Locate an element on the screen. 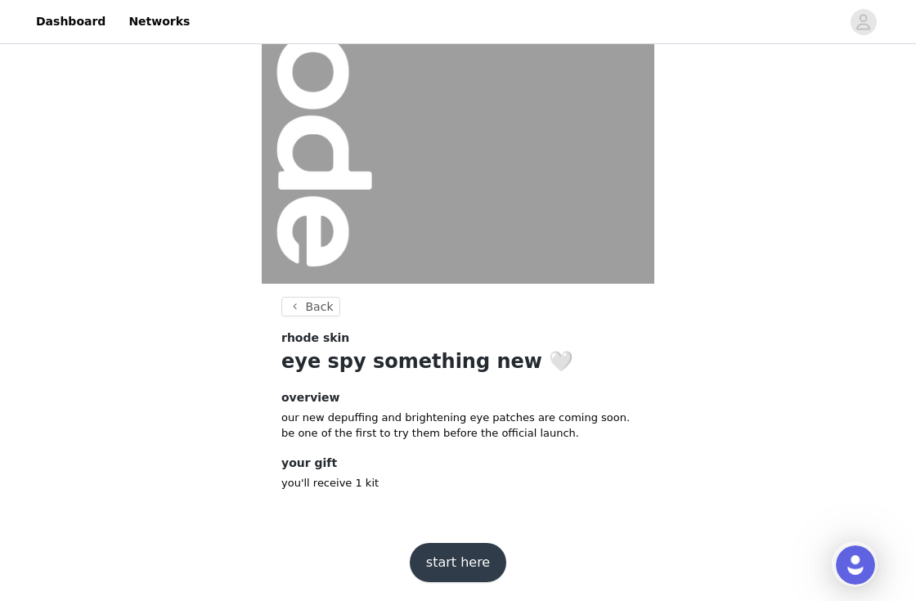  a: Networks is located at coordinates (159, 21).